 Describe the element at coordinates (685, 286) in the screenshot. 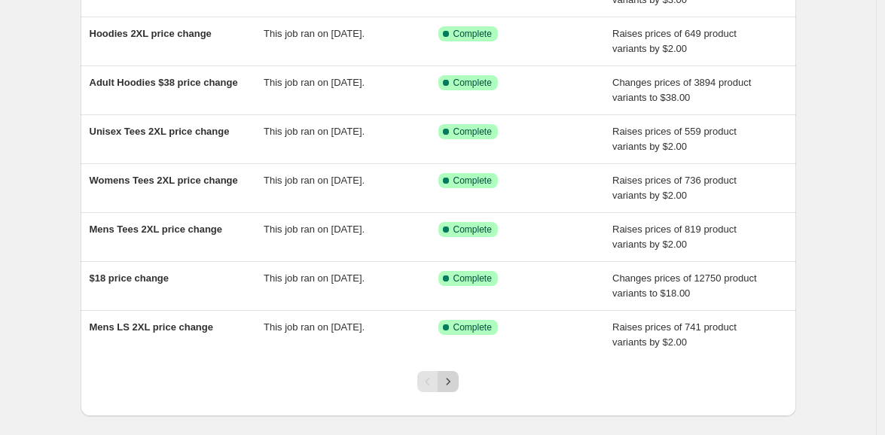

I see `span: Changes prices of 12750 product variants to $18.00` at that location.